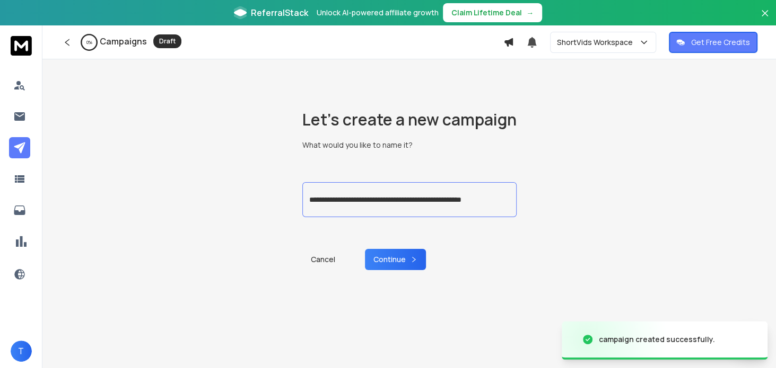  What do you see at coordinates (323, 260) in the screenshot?
I see `a: Cancel` at bounding box center [323, 260].